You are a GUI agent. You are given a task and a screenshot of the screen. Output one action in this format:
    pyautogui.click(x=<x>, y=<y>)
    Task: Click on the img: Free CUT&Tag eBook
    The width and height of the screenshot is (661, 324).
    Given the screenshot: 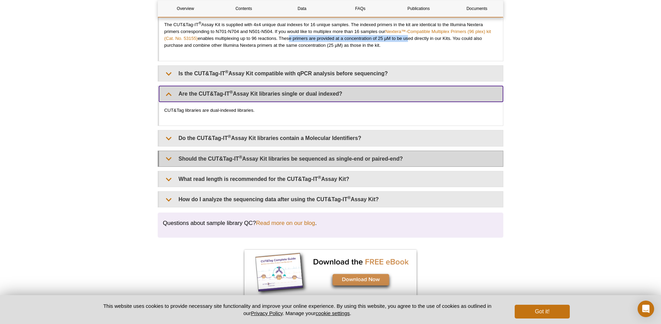 What is the action you would take?
    pyautogui.click(x=331, y=273)
    